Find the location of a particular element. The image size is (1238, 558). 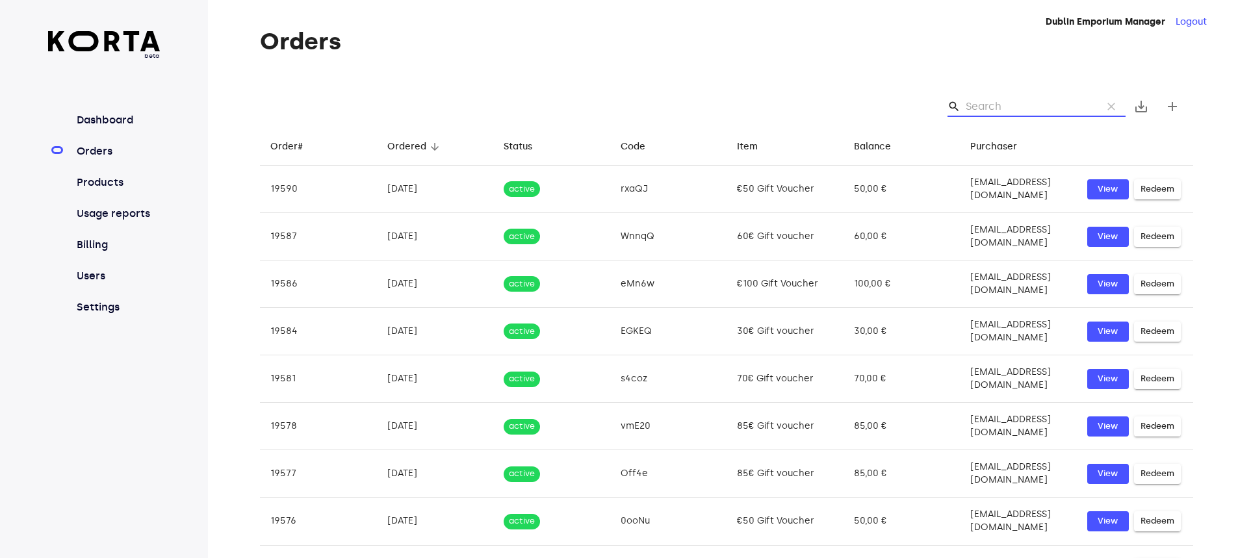

td: s4coz is located at coordinates (669, 379).